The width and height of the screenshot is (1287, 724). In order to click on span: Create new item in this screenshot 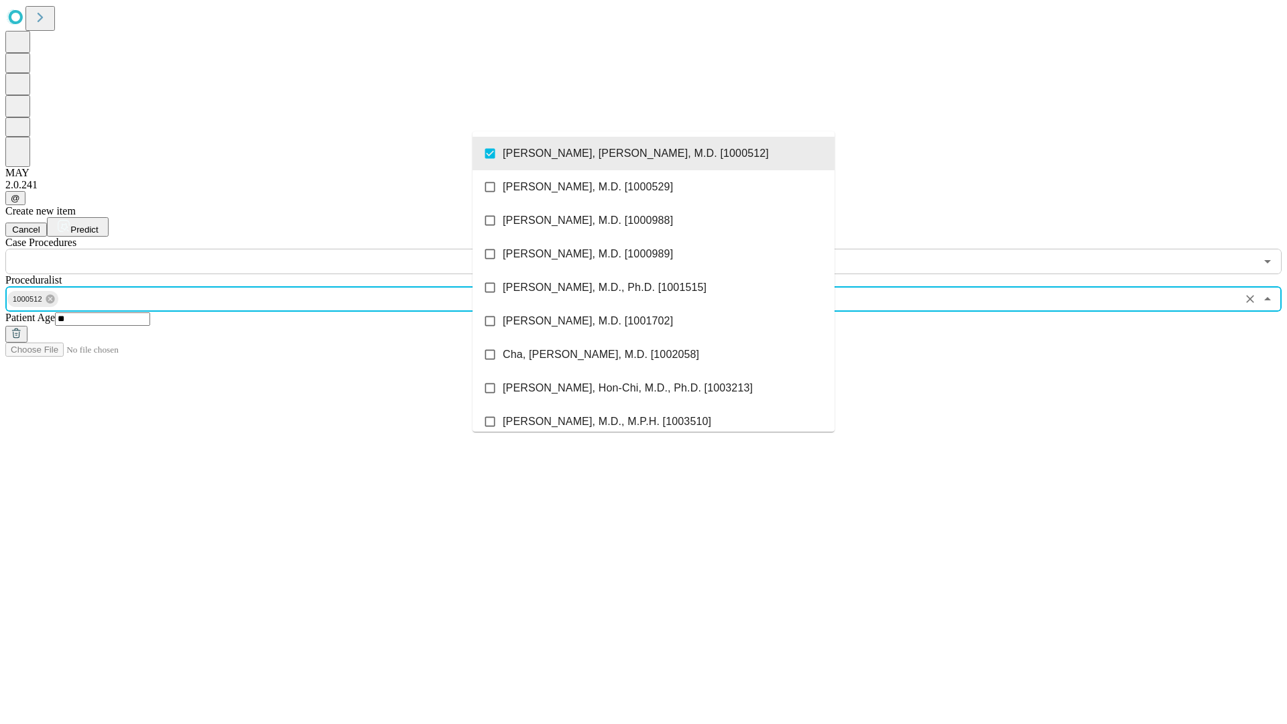, I will do `click(40, 211)`.